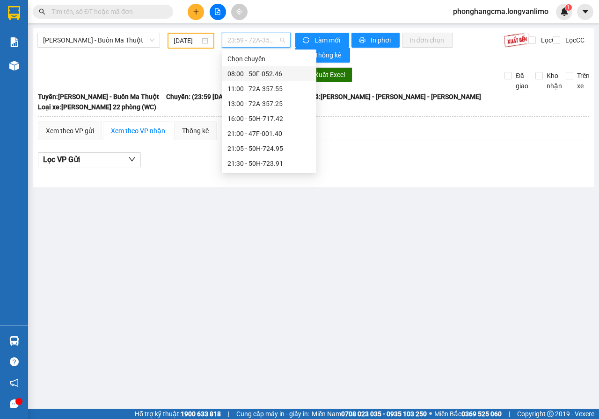 This screenshot has height=419, width=599. I want to click on span: Lọc CC, so click(573, 40).